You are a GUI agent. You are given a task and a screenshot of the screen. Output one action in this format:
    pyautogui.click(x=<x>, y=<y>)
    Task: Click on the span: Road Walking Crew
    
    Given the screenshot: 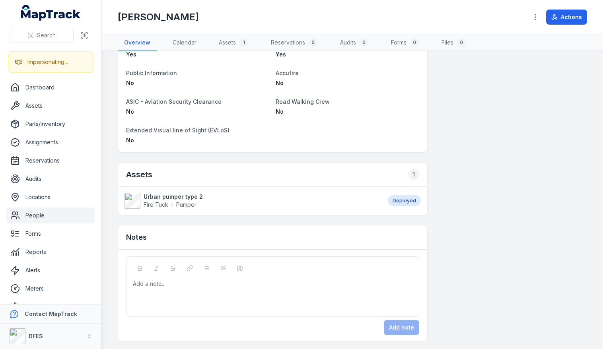 What is the action you would take?
    pyautogui.click(x=303, y=101)
    